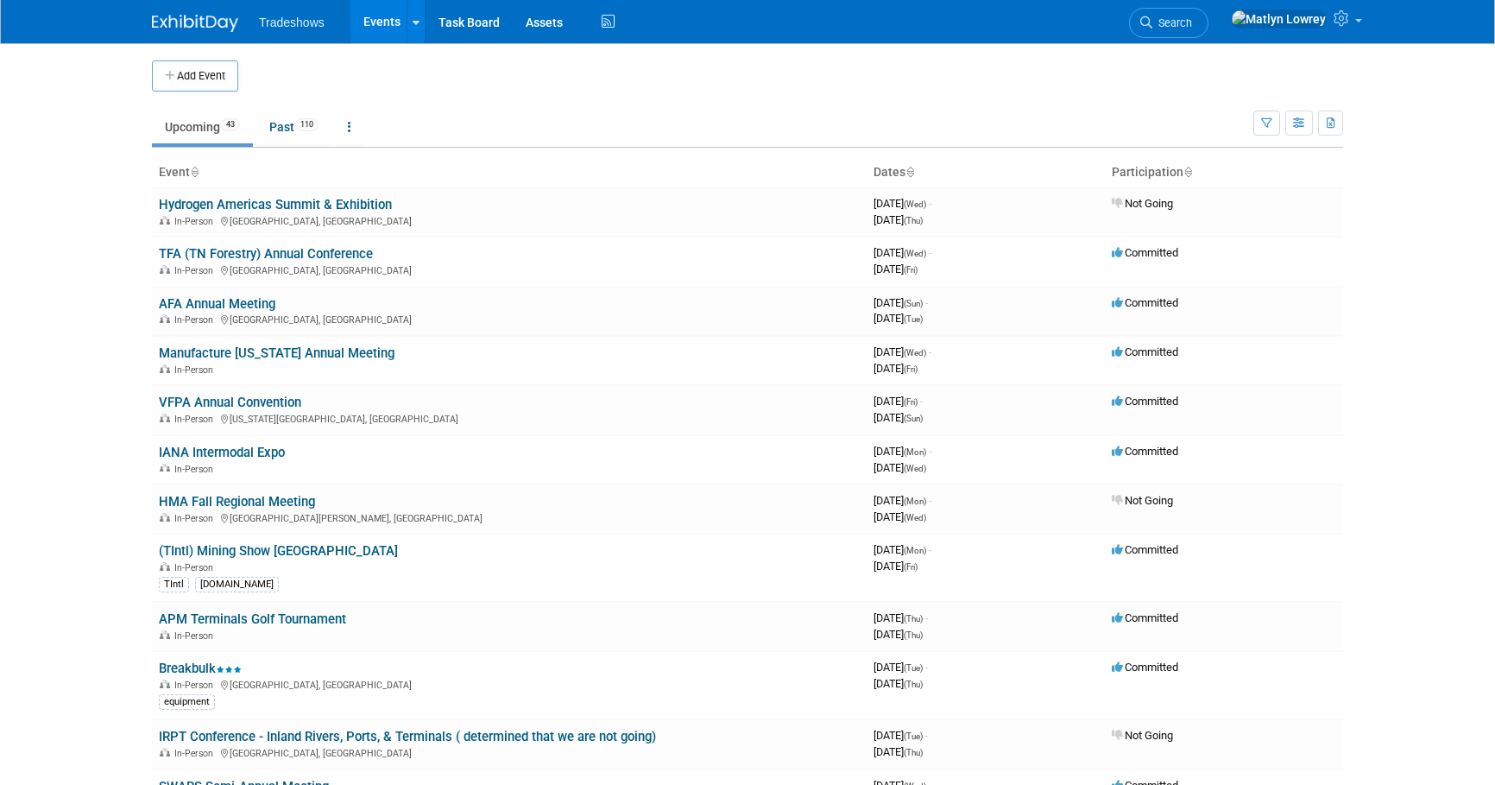 The width and height of the screenshot is (1495, 785). I want to click on div: TIntl, so click(174, 584).